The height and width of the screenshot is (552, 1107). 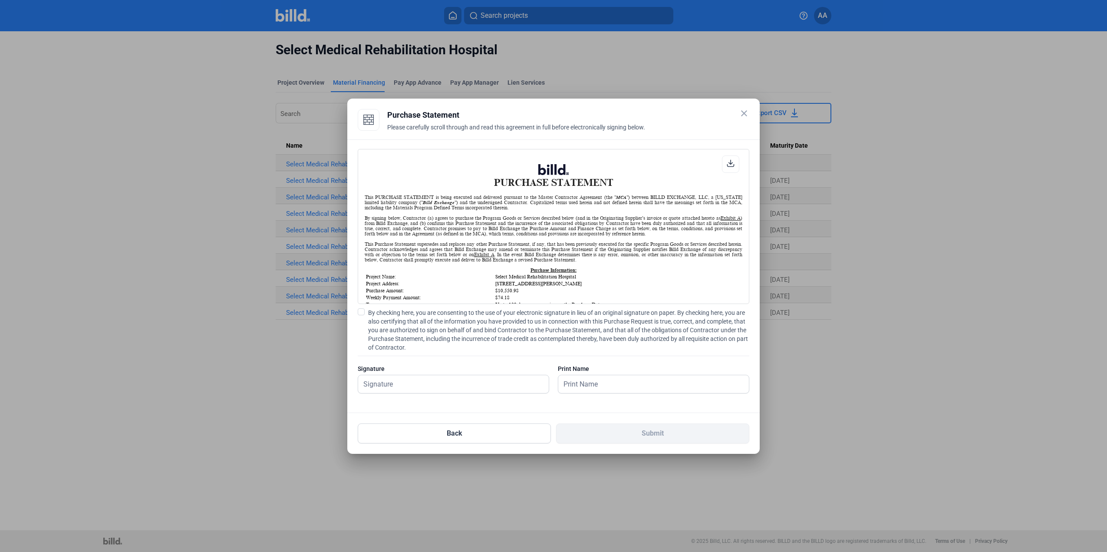 What do you see at coordinates (553, 226) in the screenshot?
I see `div: By signing below, Contractor (a) agrees to purchase the Program Goods or Services described below...` at bounding box center [553, 226].